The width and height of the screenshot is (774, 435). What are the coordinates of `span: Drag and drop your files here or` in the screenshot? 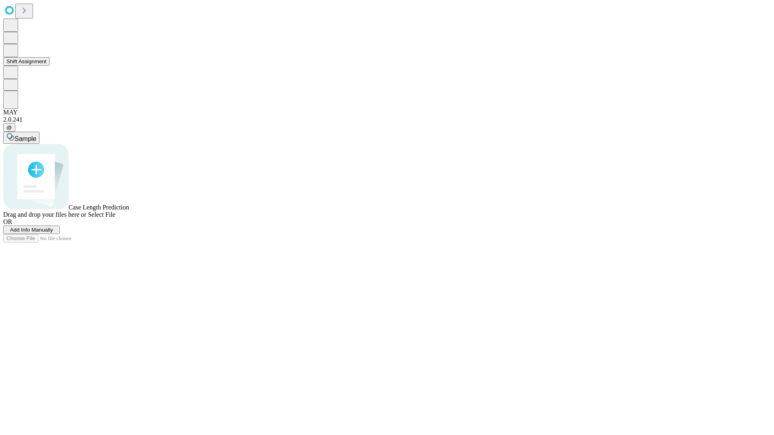 It's located at (45, 215).